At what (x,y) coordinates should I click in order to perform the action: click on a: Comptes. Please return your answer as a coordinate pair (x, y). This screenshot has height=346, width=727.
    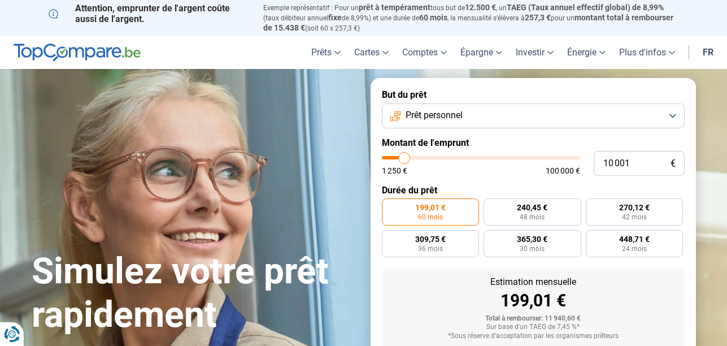
    Looking at the image, I should click on (424, 52).